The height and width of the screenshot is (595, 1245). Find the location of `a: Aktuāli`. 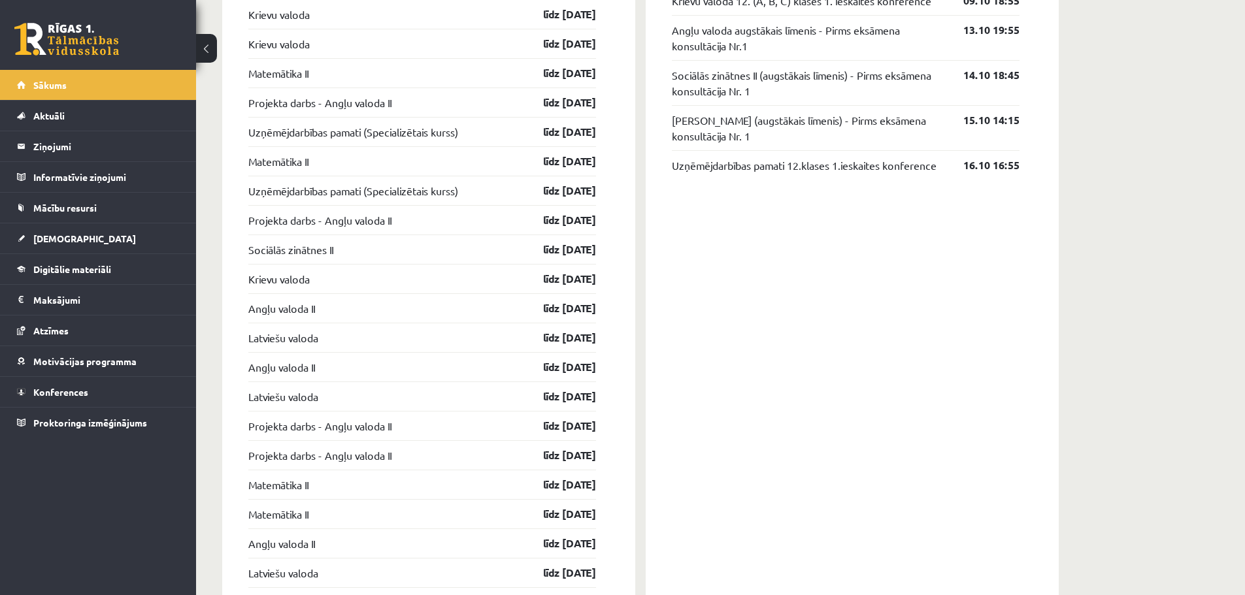

a: Aktuāli is located at coordinates (98, 116).